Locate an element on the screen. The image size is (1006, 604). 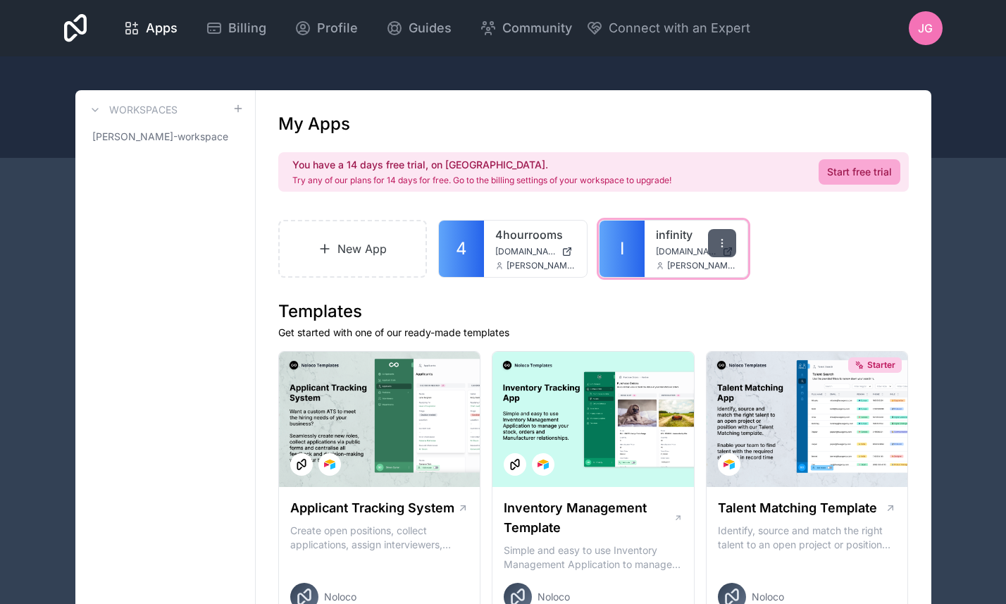
a: infinity is located at coordinates (696, 235).